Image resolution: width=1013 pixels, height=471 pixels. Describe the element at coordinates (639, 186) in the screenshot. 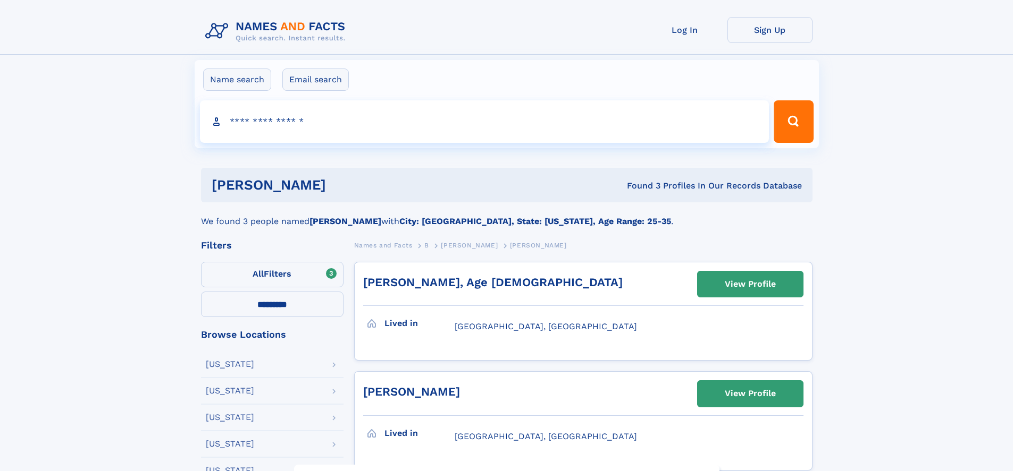

I see `div: Found 3 Profiles In Our Records Database` at that location.